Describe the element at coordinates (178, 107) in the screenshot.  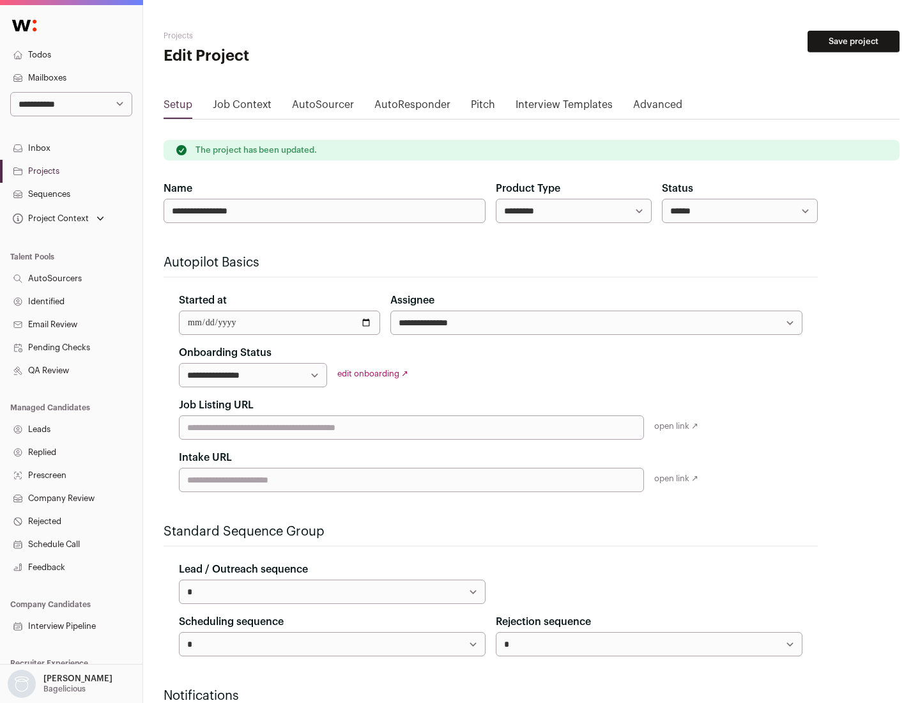
I see `a: Setup` at that location.